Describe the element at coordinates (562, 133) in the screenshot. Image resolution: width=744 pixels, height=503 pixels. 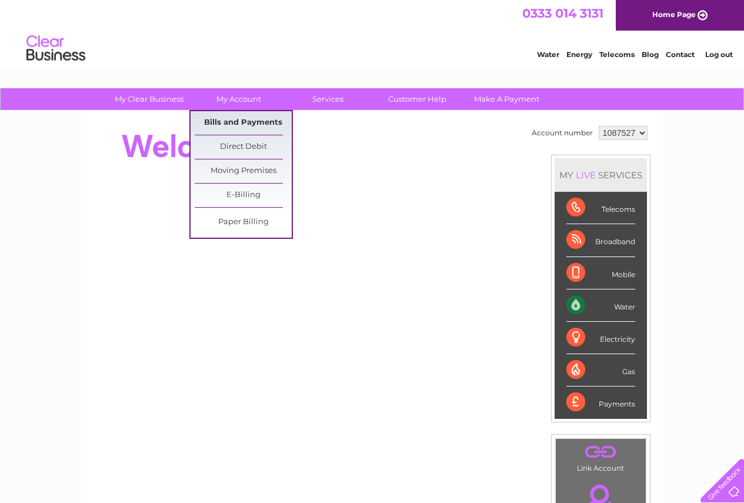
I see `td: Account number` at that location.